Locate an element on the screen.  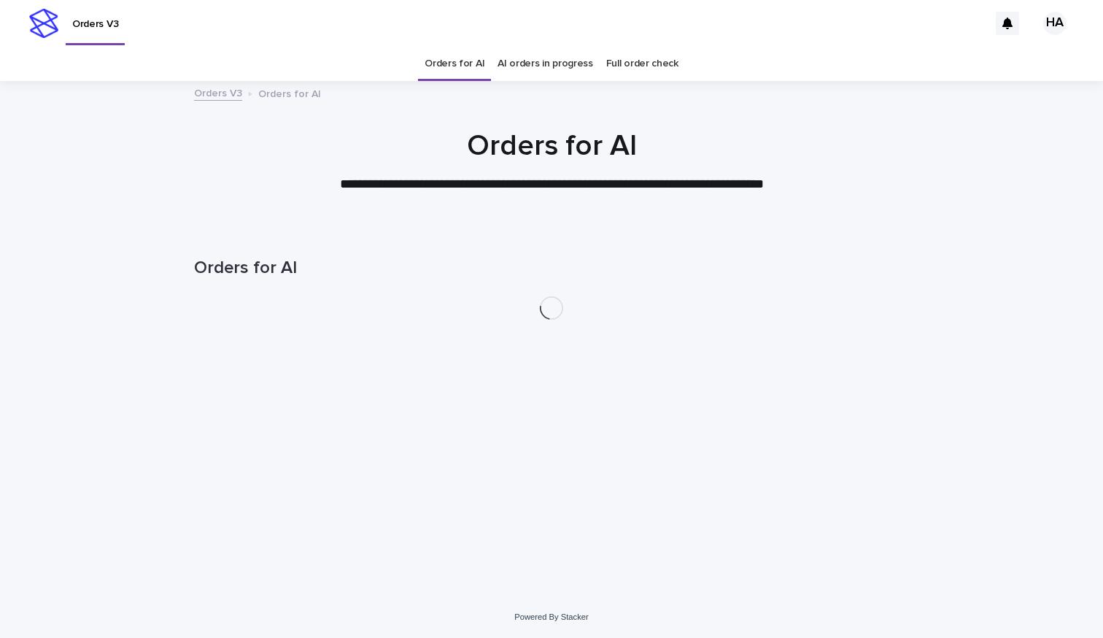
a: Full order check is located at coordinates (642, 63).